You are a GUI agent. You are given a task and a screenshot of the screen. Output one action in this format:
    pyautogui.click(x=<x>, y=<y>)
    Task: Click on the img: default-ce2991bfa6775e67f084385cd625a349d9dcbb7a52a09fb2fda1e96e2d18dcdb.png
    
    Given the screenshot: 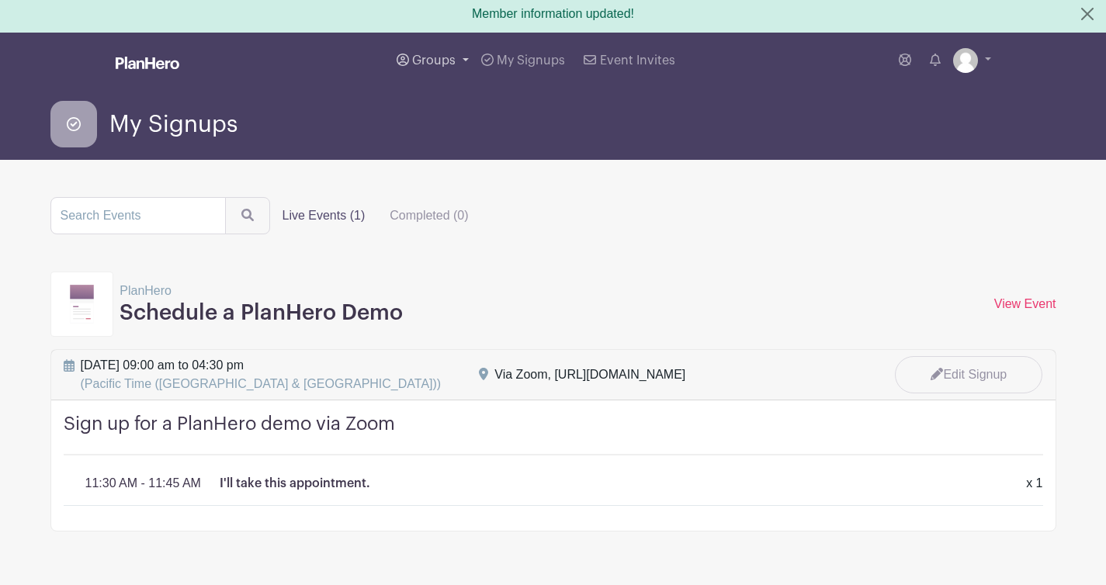 What is the action you would take?
    pyautogui.click(x=966, y=61)
    